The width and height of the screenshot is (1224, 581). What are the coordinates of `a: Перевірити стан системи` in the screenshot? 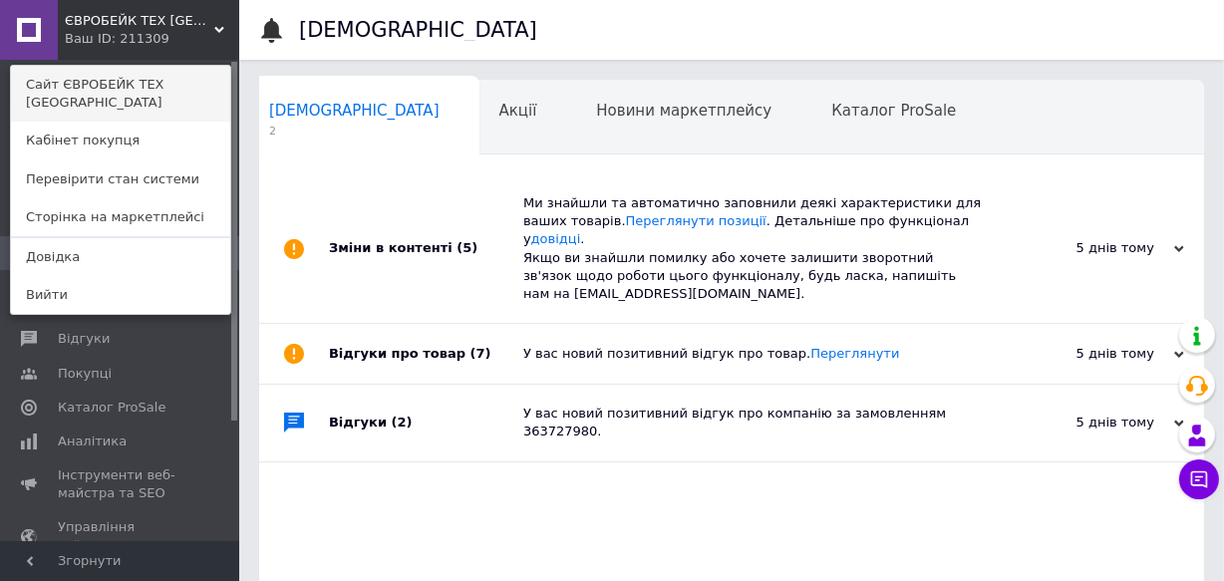 It's located at (121, 179).